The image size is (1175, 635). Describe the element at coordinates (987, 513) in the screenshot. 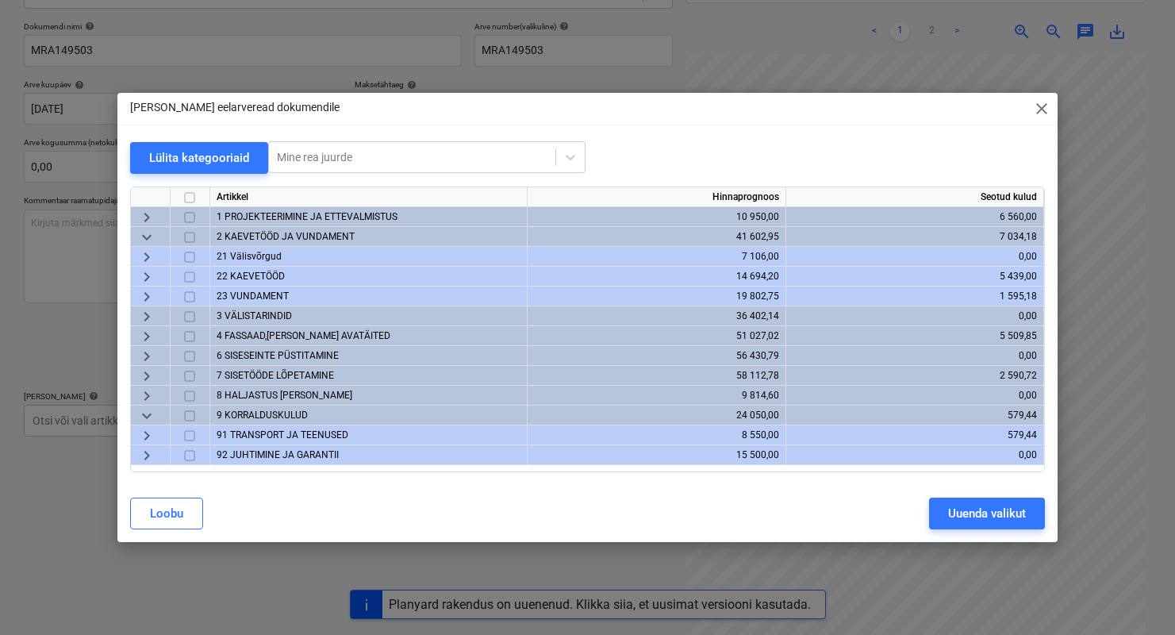

I see `button: Uuenda valikut` at that location.